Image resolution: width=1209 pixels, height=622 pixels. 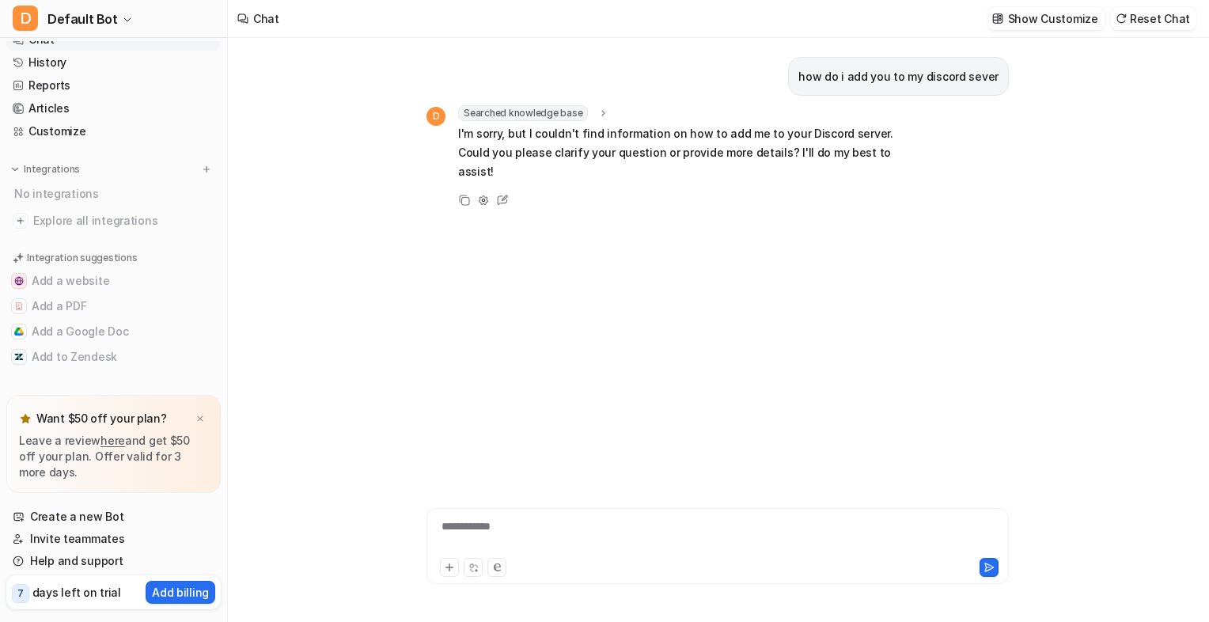 What do you see at coordinates (101, 419) in the screenshot?
I see `p: Want $50 off your plan?` at bounding box center [101, 419].